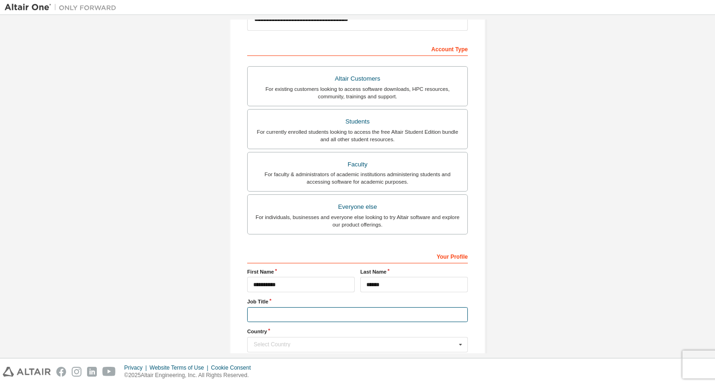 This screenshot has width=715, height=385. What do you see at coordinates (233, 367) in the screenshot?
I see `div: Cookie Consent` at bounding box center [233, 367].